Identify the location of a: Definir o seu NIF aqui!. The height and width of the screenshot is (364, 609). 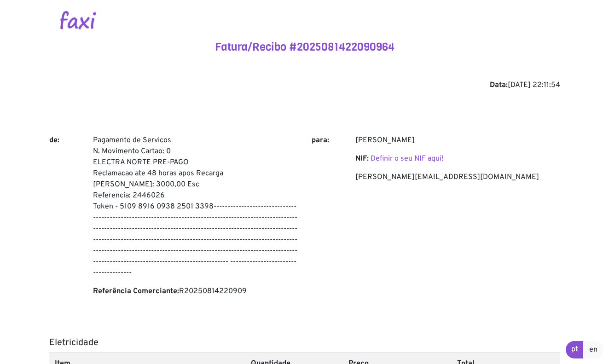
(407, 159).